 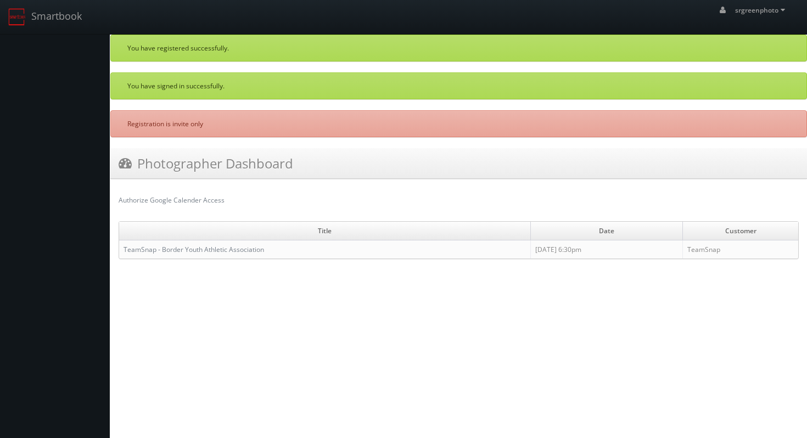 I want to click on p: You have signed in successfully., so click(x=459, y=86).